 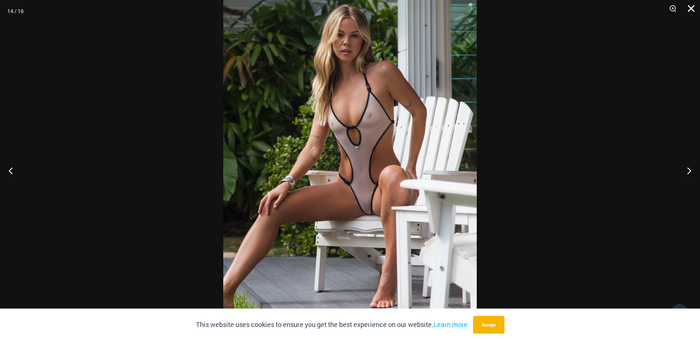 I want to click on button: Accept, so click(x=488, y=325).